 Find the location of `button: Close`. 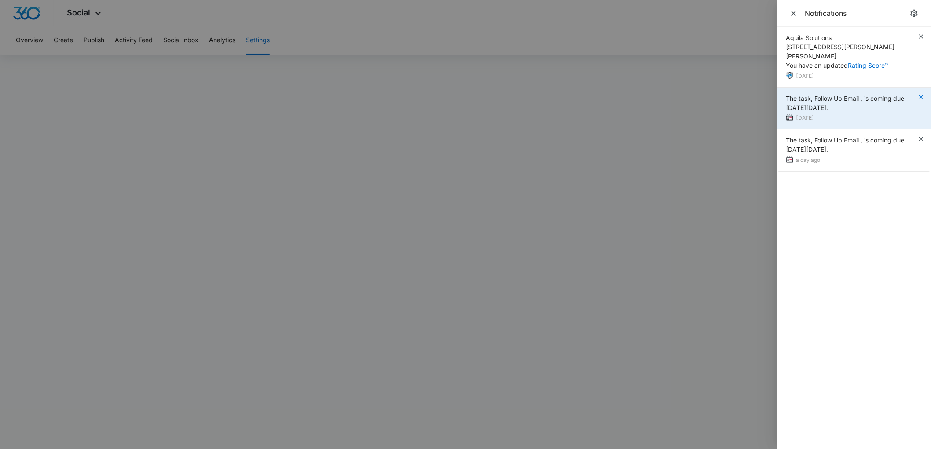

button: Close is located at coordinates (794, 13).